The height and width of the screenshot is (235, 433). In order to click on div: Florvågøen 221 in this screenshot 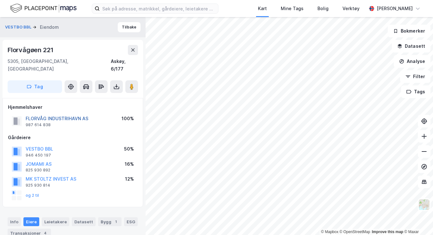, I will do `click(31, 50)`.